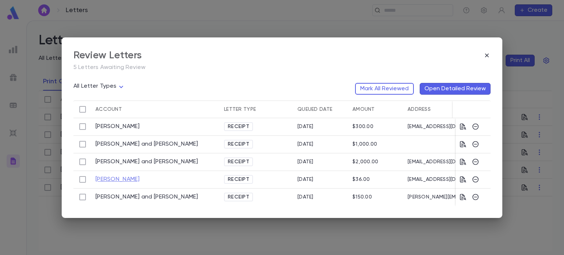 The height and width of the screenshot is (255, 564). What do you see at coordinates (362, 197) in the screenshot?
I see `div: $150.00` at bounding box center [362, 197].